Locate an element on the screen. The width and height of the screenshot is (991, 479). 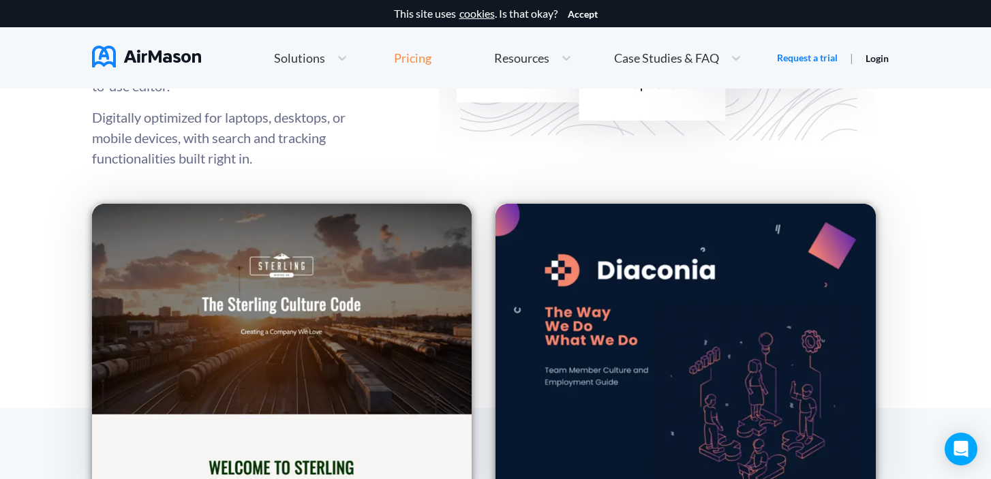
a: Pricing is located at coordinates (413, 58).